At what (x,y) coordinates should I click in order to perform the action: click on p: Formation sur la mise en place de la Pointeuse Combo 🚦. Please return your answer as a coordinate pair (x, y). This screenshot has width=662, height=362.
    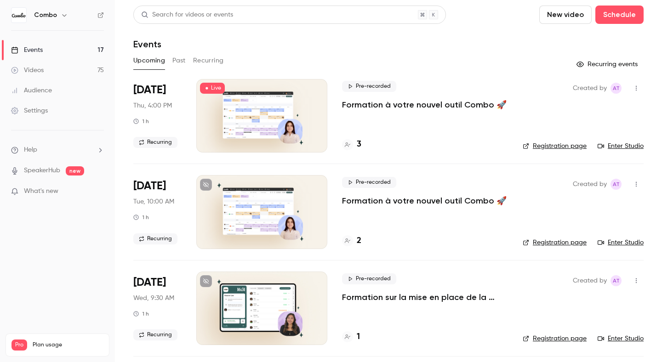
    Looking at the image, I should click on (425, 297).